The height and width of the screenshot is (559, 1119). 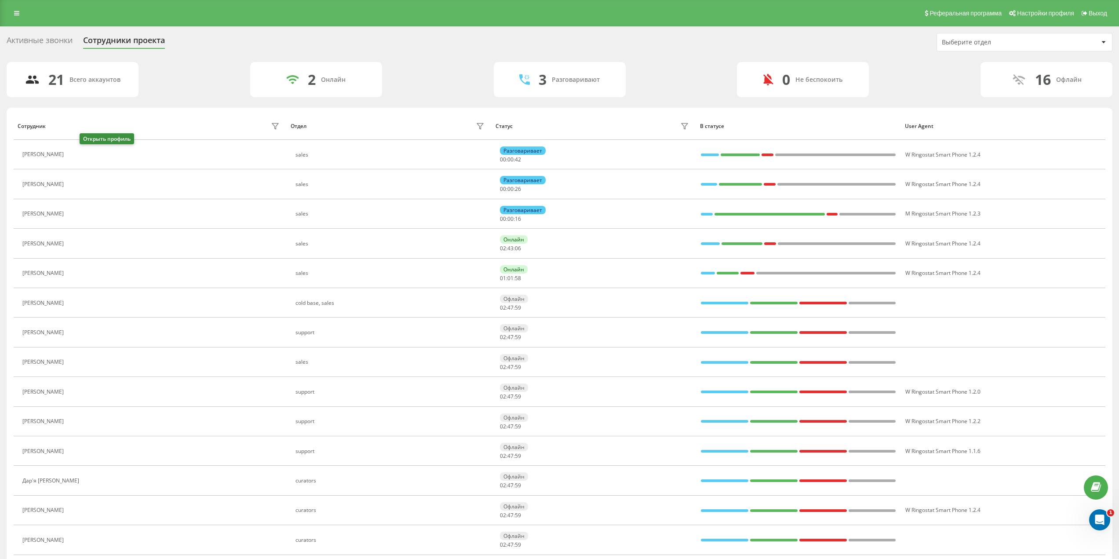 I want to click on div: В статусе, so click(x=798, y=126).